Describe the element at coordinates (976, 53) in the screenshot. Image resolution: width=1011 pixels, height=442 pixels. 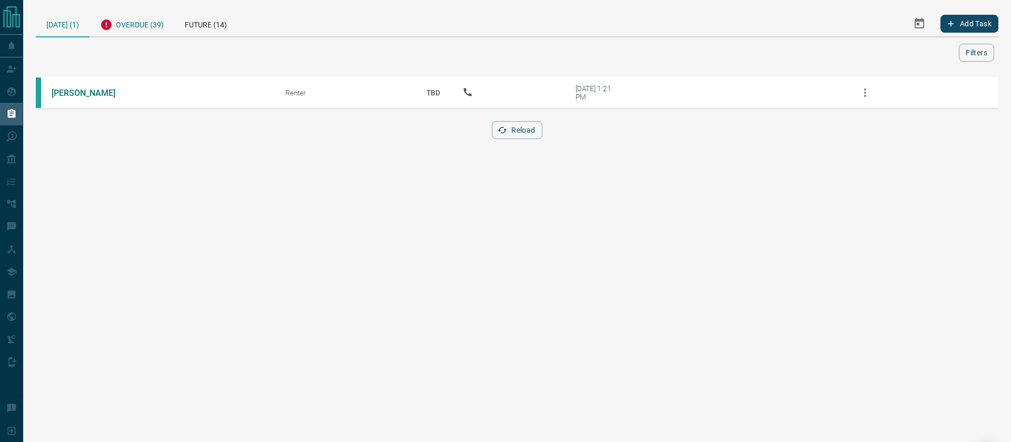
I see `button: Filters` at that location.